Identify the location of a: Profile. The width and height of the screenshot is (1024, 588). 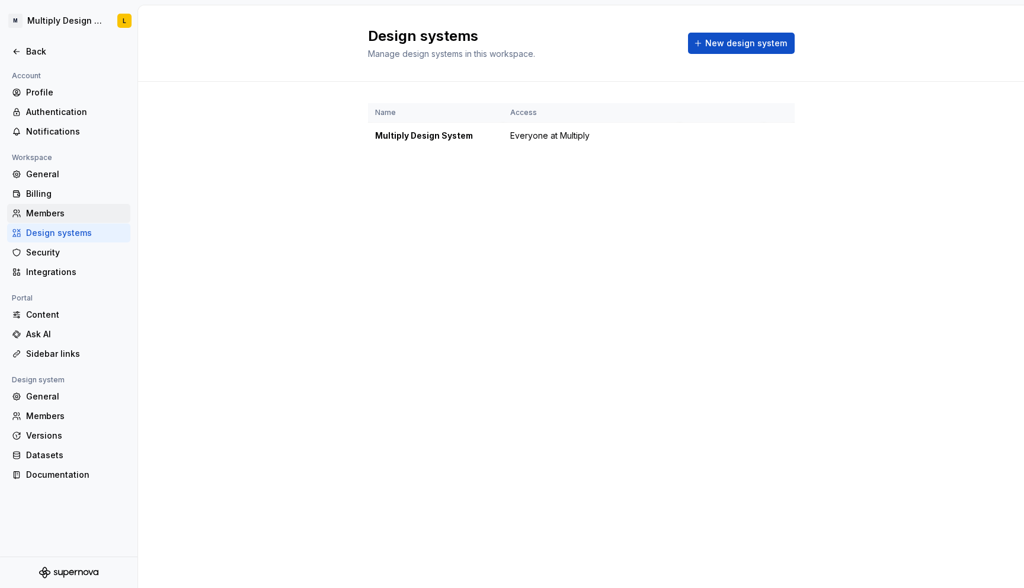
(69, 92).